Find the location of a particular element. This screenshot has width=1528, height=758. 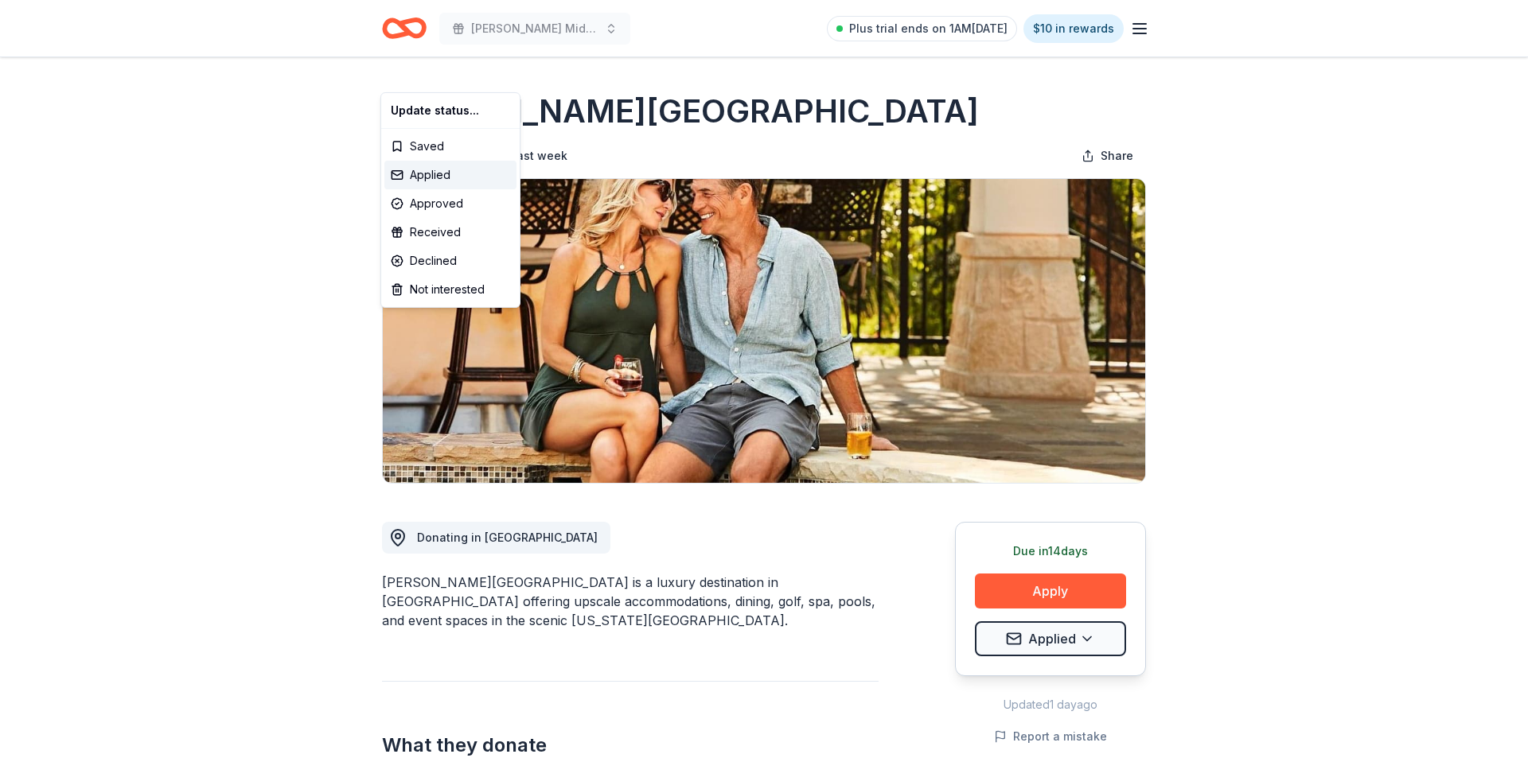

div: Saved is located at coordinates (450, 146).